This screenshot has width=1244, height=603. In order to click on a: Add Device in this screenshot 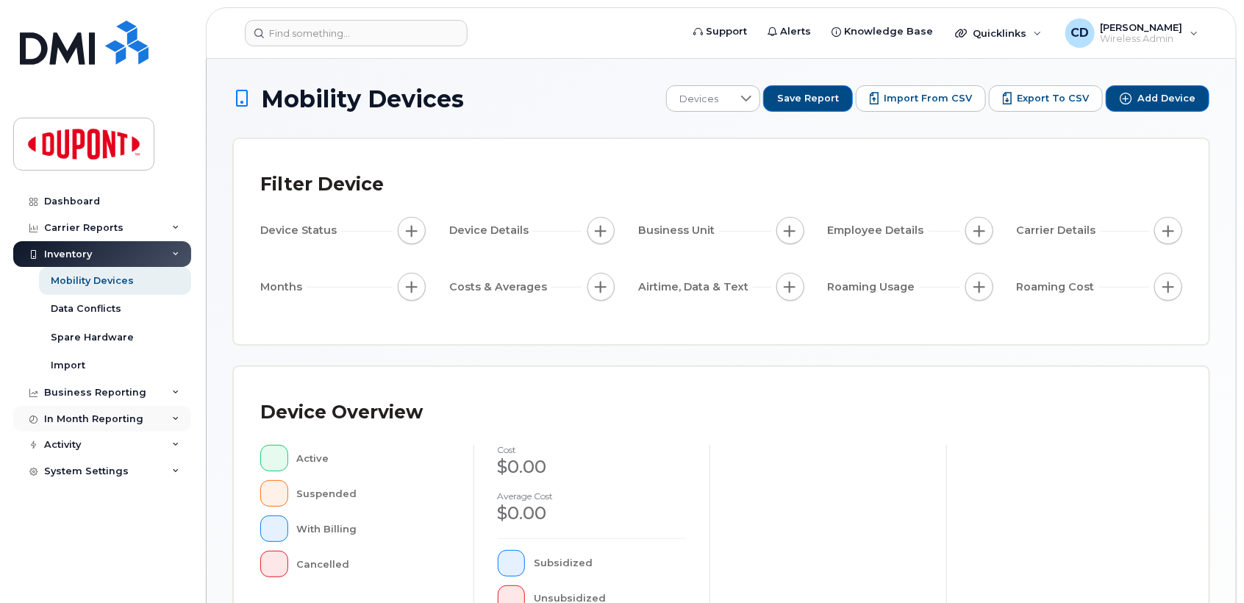, I will do `click(1157, 99)`.